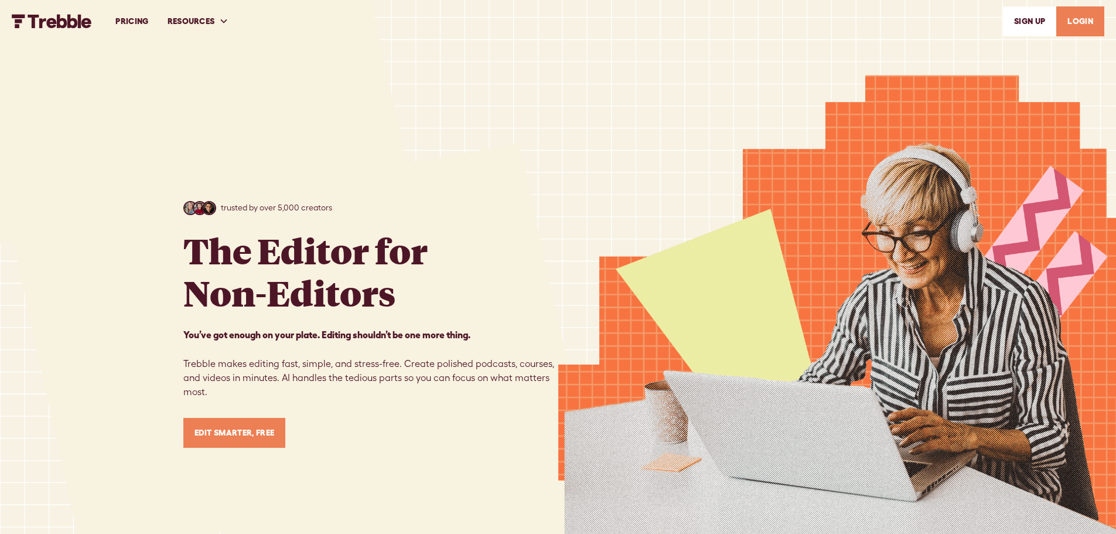  Describe the element at coordinates (1030, 21) in the screenshot. I see `a: SIGn UP` at that location.